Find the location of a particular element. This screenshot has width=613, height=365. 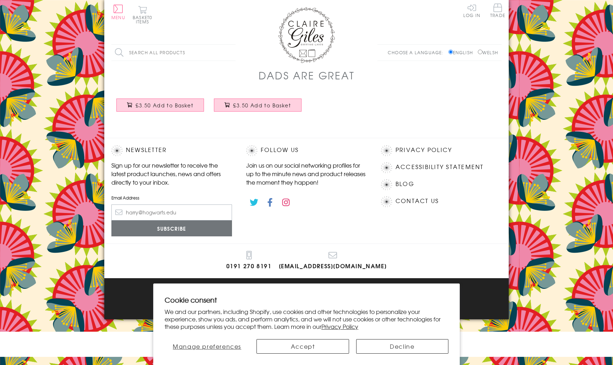

input: English is located at coordinates (450, 52).